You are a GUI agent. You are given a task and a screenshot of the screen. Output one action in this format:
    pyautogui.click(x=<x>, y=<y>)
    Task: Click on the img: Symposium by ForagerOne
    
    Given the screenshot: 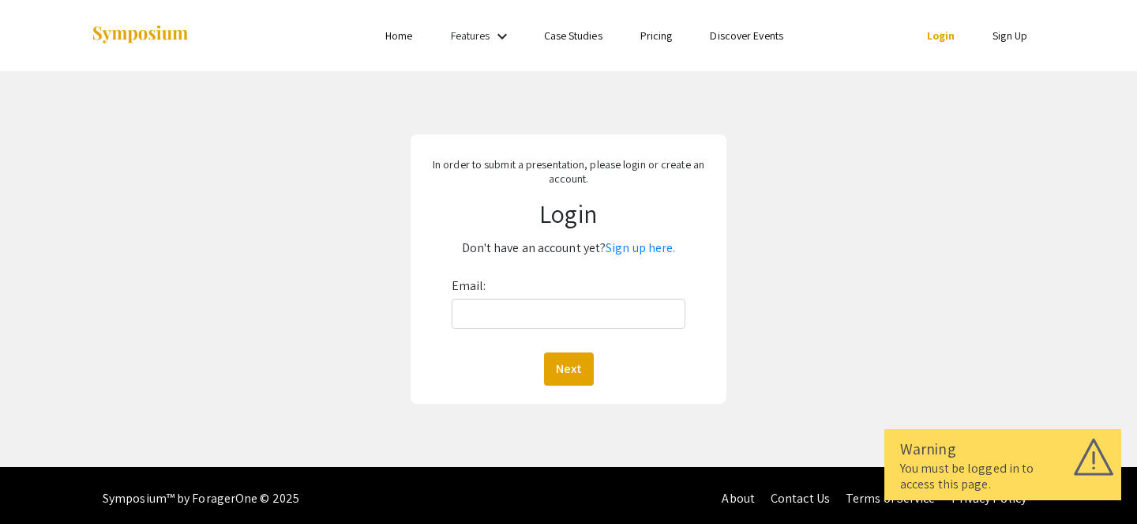 What is the action you would take?
    pyautogui.click(x=140, y=35)
    